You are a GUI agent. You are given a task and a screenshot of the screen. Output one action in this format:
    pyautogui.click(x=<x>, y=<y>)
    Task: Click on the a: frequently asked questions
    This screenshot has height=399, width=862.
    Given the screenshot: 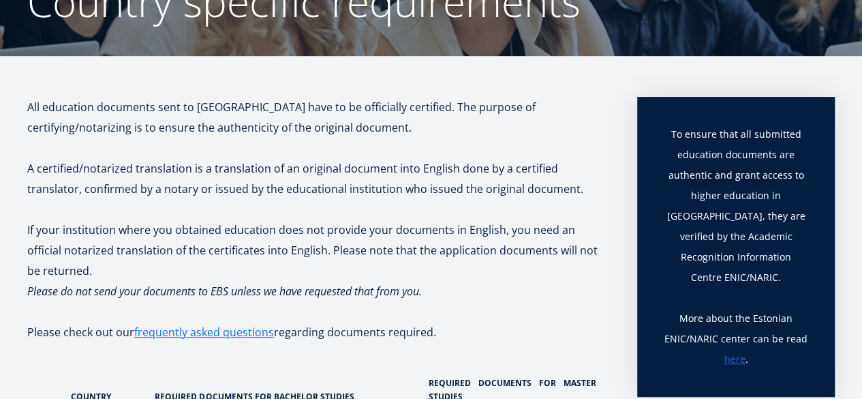 What is the action you would take?
    pyautogui.click(x=204, y=332)
    